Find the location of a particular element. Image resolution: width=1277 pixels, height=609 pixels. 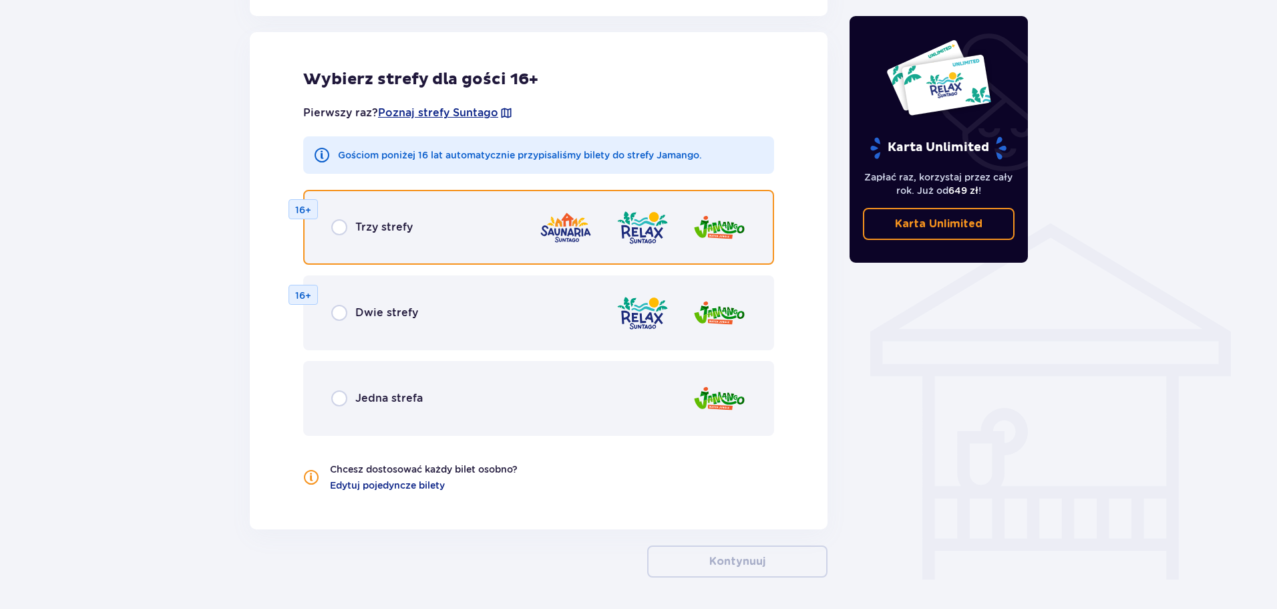

p: Chcesz dostosować każdy bilet osobno? is located at coordinates (424, 469).